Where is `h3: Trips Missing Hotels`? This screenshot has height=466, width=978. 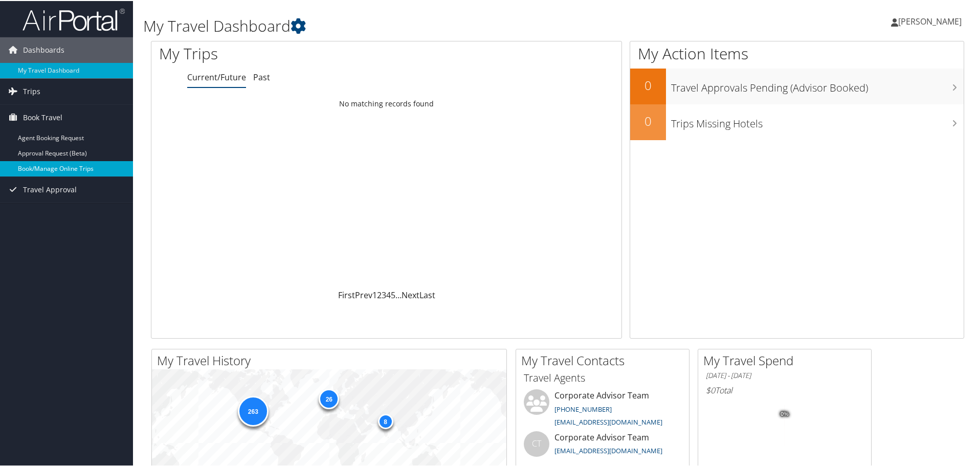 h3: Trips Missing Hotels is located at coordinates (818, 120).